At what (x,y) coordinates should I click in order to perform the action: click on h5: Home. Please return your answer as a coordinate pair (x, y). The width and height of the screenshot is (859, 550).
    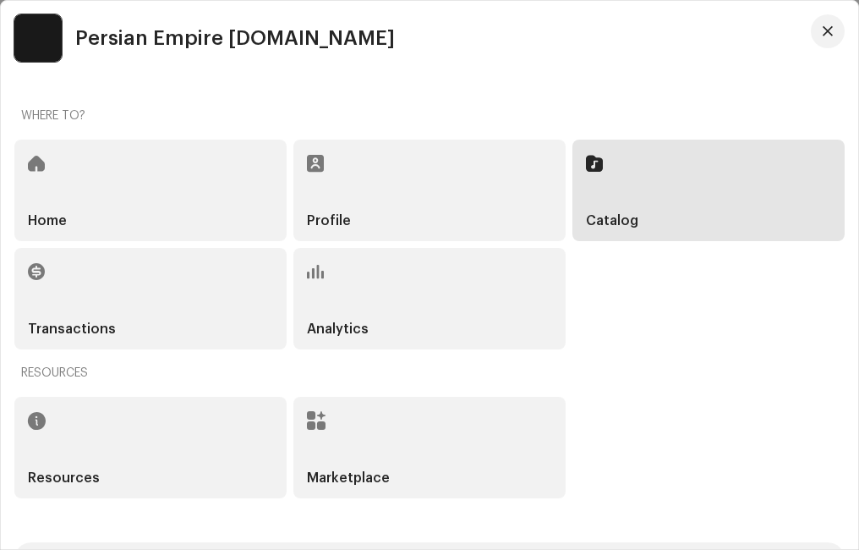
    Looking at the image, I should click on (47, 221).